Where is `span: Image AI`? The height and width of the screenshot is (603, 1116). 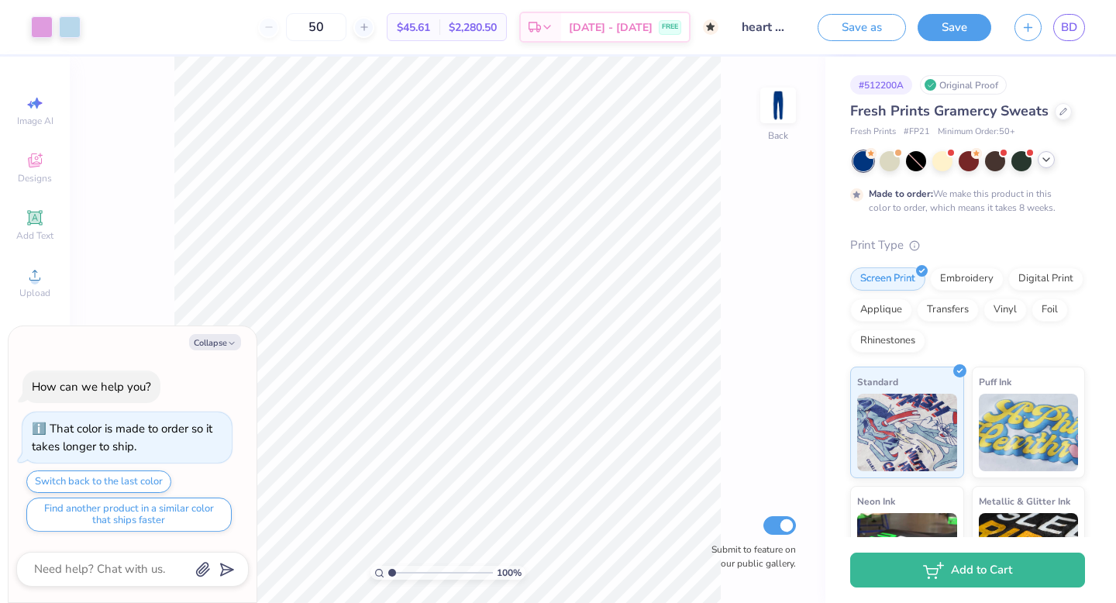
span: Image AI is located at coordinates (35, 121).